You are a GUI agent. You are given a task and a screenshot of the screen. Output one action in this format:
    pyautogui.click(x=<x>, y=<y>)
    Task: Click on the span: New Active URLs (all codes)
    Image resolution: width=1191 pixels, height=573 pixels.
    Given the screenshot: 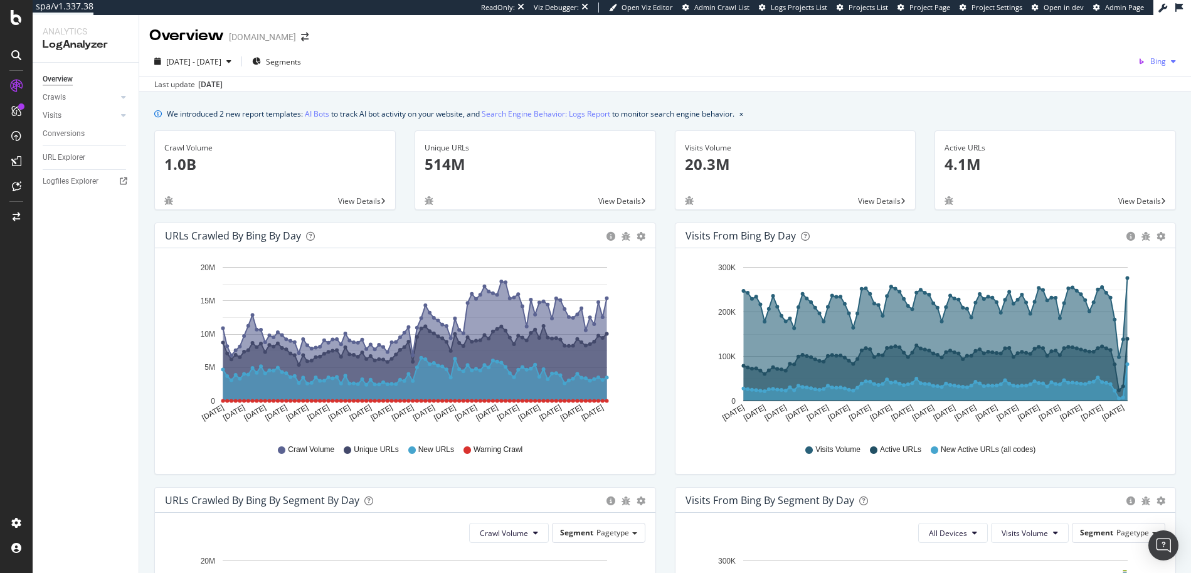 What is the action you would take?
    pyautogui.click(x=988, y=450)
    